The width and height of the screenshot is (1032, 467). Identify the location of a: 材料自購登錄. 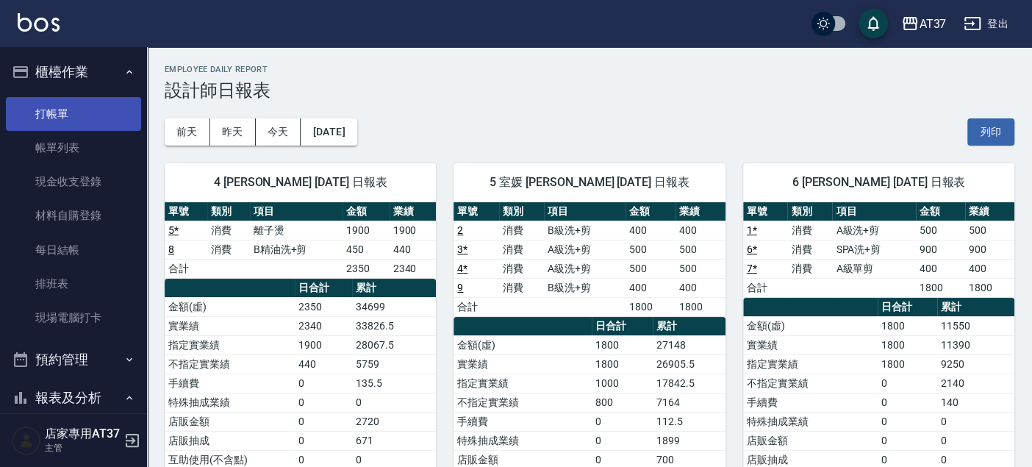
(74, 215).